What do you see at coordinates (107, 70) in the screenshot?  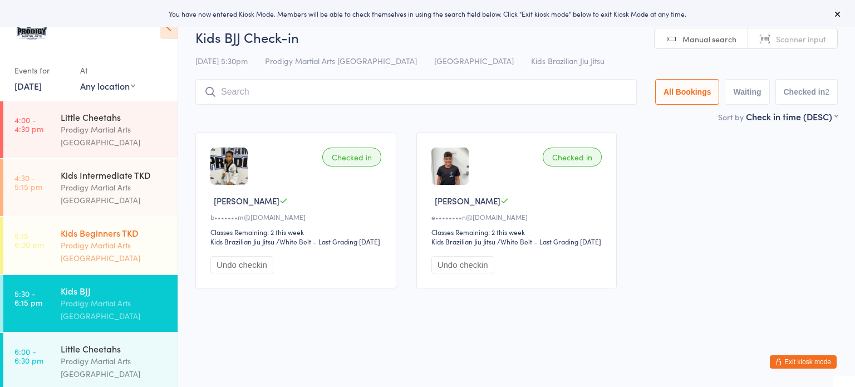 I see `div: At` at bounding box center [107, 70].